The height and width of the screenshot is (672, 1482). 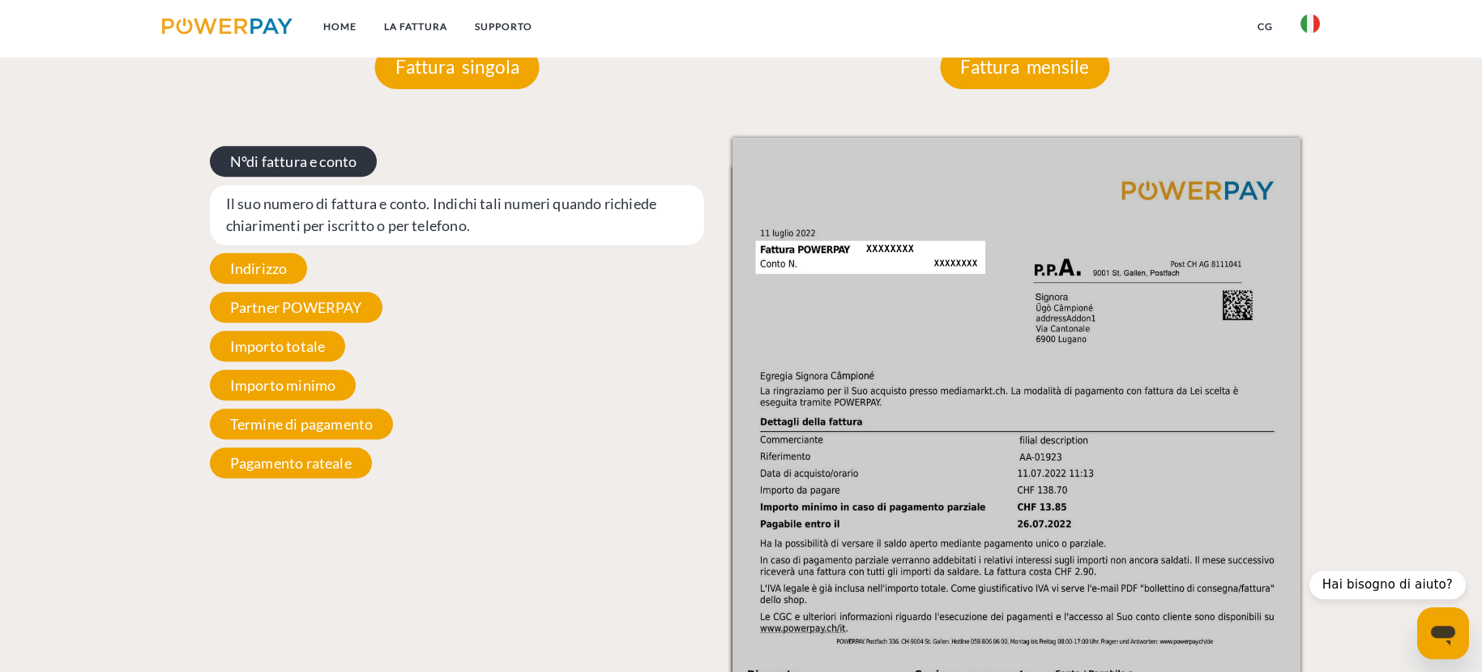 What do you see at coordinates (1024, 67) in the screenshot?
I see `p: Fattura mensile` at bounding box center [1024, 67].